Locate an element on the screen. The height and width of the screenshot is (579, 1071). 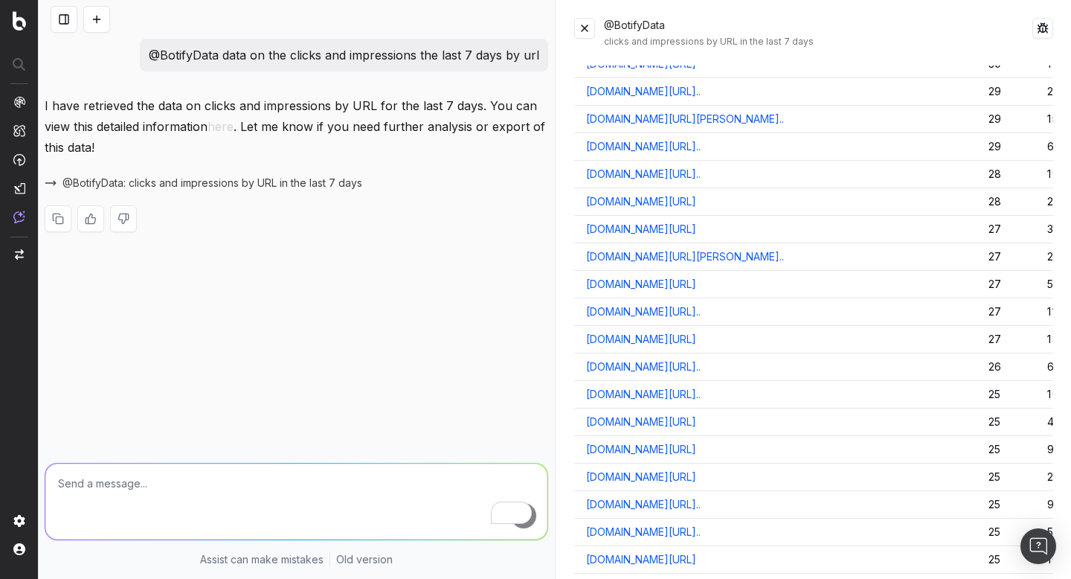
button: @BotifyData: clicks and impressions by URL in the last 7 days is located at coordinates (212, 183).